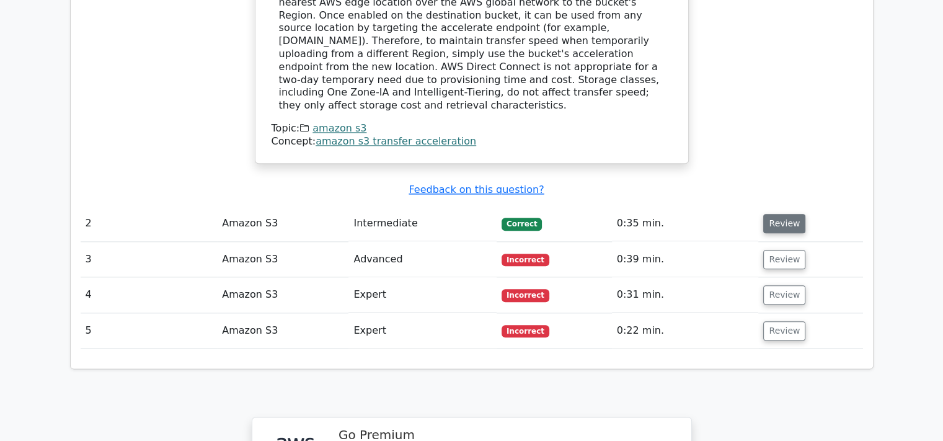 The width and height of the screenshot is (943, 441). What do you see at coordinates (149, 223) in the screenshot?
I see `td: 2` at bounding box center [149, 223].